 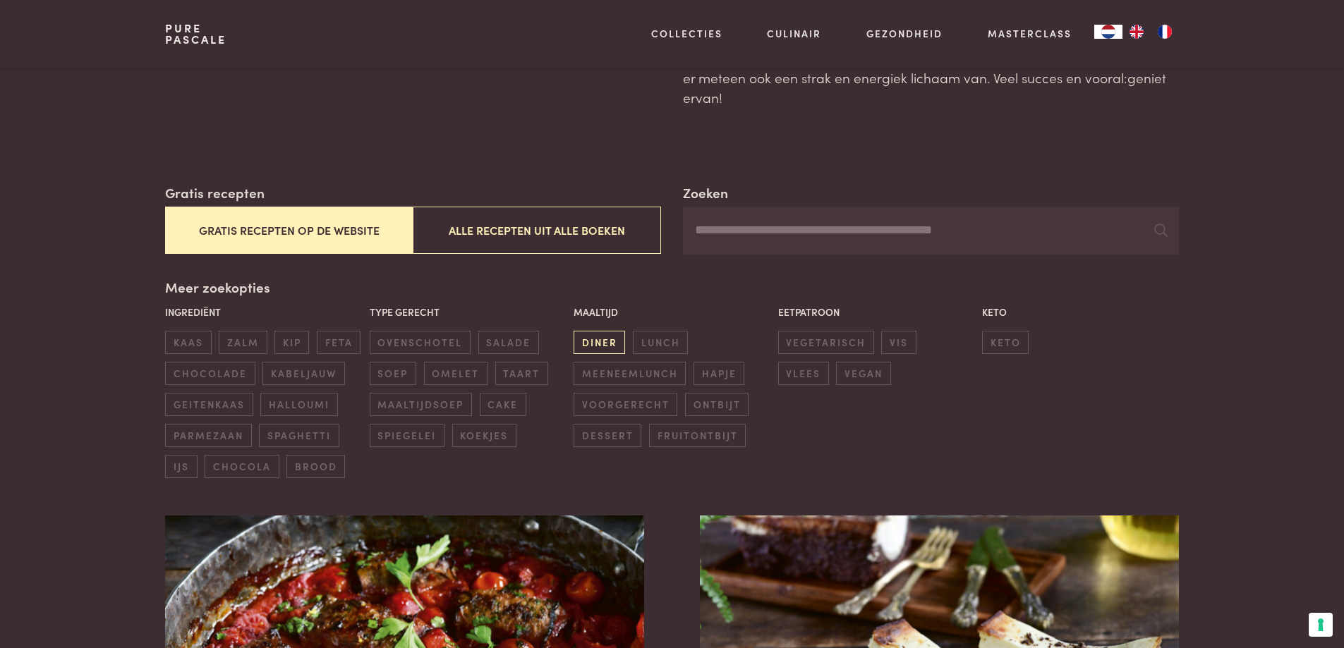 What do you see at coordinates (407, 435) in the screenshot?
I see `span: spiegelei` at bounding box center [407, 435].